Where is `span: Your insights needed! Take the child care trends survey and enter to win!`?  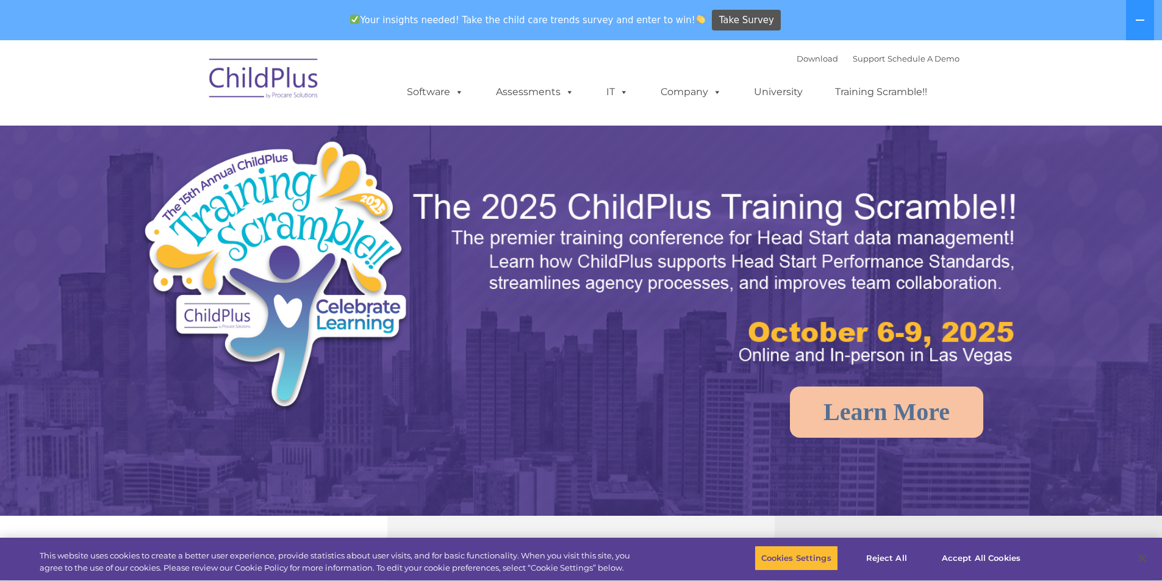
span: Your insights needed! Take the child care trends survey and enter to win! is located at coordinates (528, 20).